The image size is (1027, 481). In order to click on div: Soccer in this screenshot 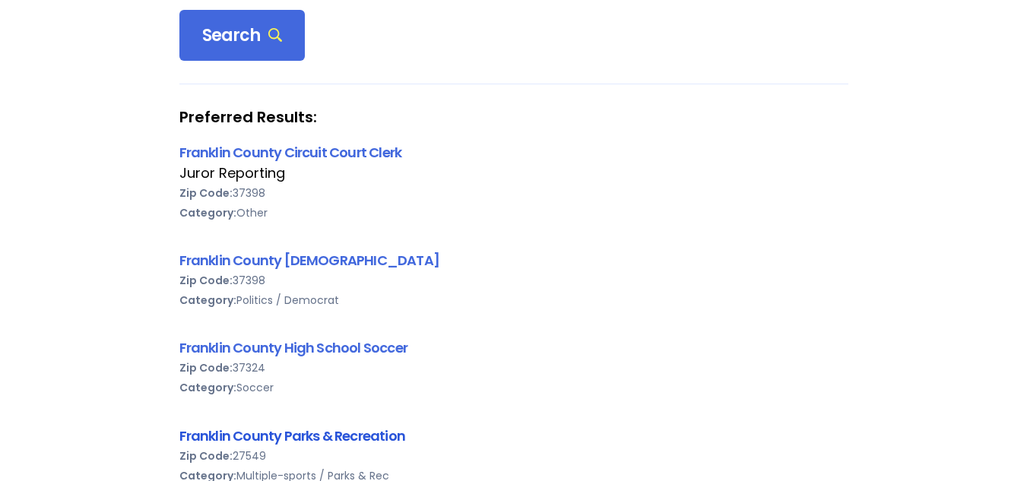, I will do `click(514, 388)`.